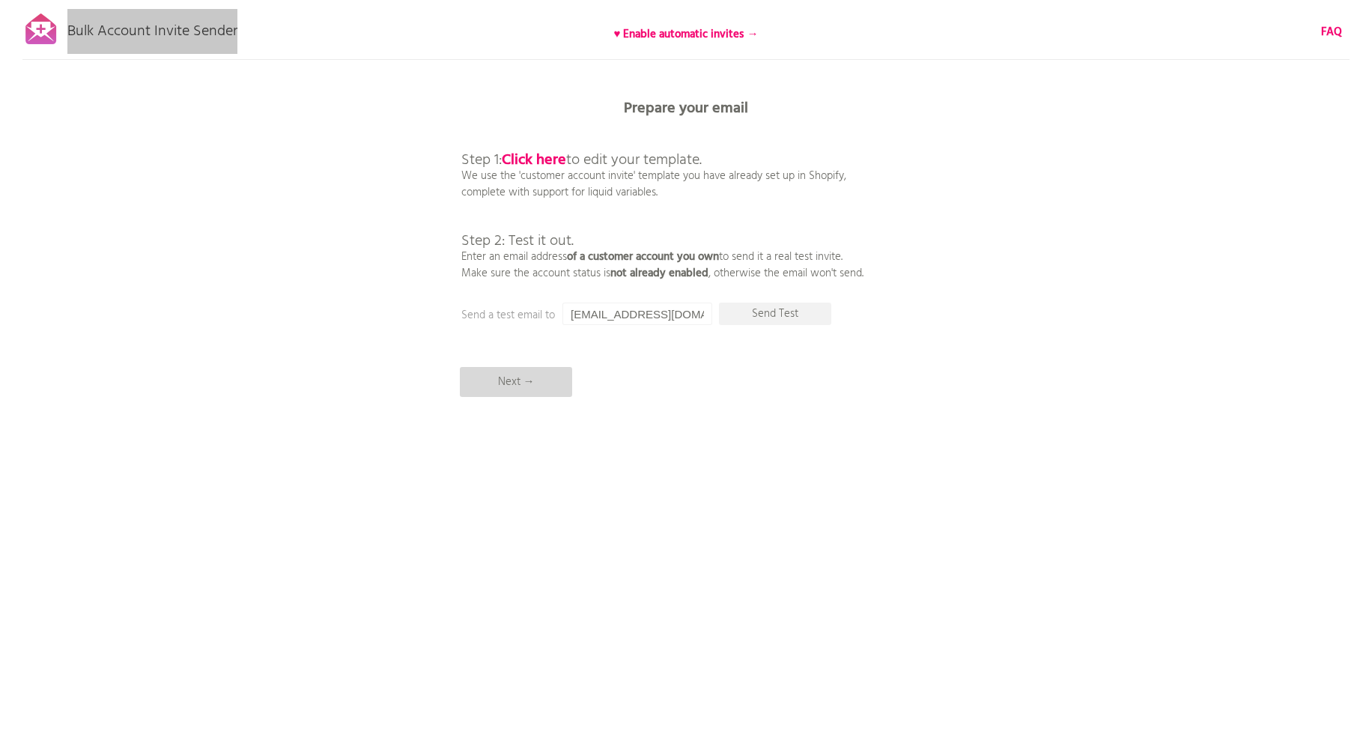 The image size is (1372, 740). Describe the element at coordinates (518, 241) in the screenshot. I see `span: Step 2: Test it out.` at that location.